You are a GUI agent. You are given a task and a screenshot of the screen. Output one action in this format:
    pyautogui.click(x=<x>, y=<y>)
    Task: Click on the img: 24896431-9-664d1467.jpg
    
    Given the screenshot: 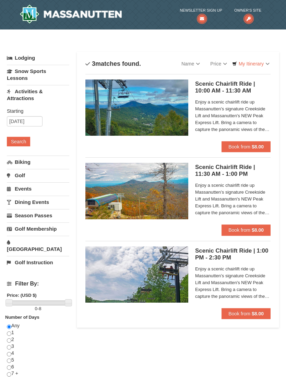 What is the action you would take?
    pyautogui.click(x=137, y=275)
    